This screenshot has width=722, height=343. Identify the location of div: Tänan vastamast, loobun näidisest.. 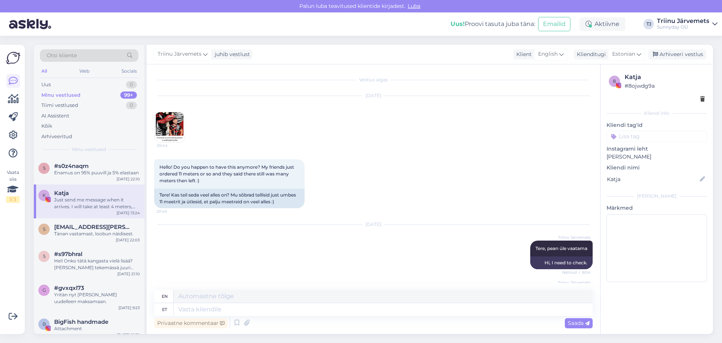
(97, 234).